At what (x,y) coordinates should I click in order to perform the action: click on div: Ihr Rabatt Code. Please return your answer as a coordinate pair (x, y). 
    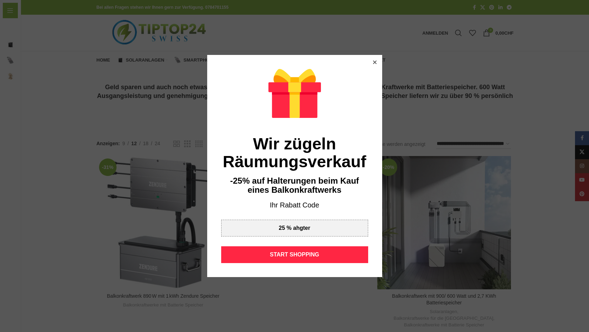
    Looking at the image, I should click on (295, 205).